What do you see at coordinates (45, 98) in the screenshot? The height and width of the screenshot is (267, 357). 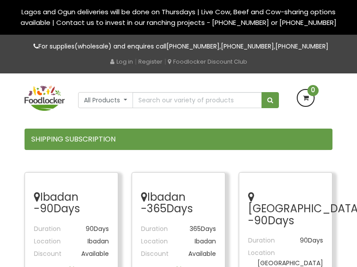 I see `img: FoodLocker` at bounding box center [45, 98].